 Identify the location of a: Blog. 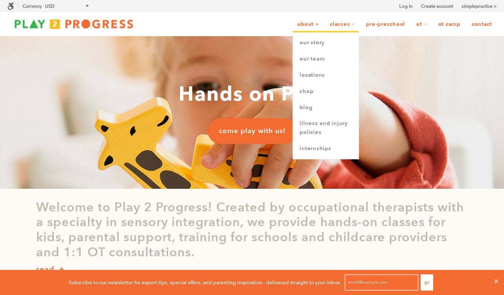
(326, 108).